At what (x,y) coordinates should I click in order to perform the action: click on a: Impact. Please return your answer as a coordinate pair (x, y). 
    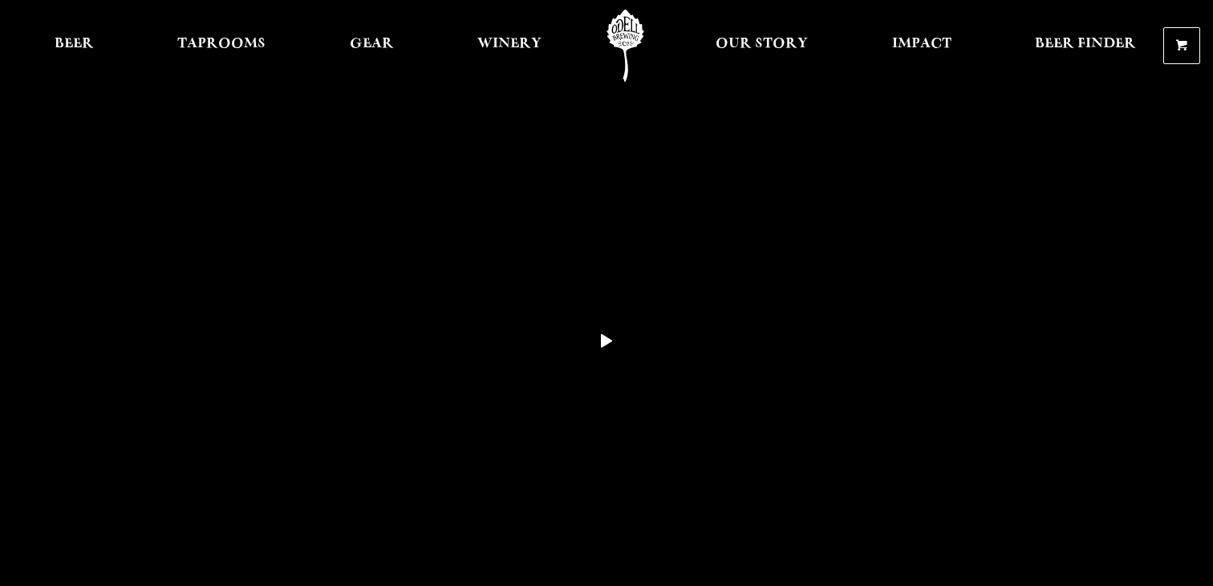
    Looking at the image, I should click on (922, 46).